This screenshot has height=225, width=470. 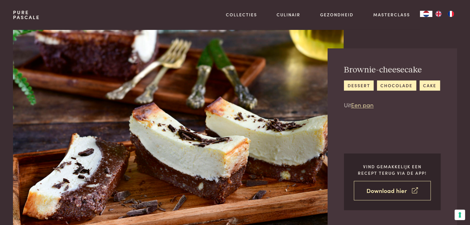 What do you see at coordinates (362, 105) in the screenshot?
I see `a: Een pan` at bounding box center [362, 105].